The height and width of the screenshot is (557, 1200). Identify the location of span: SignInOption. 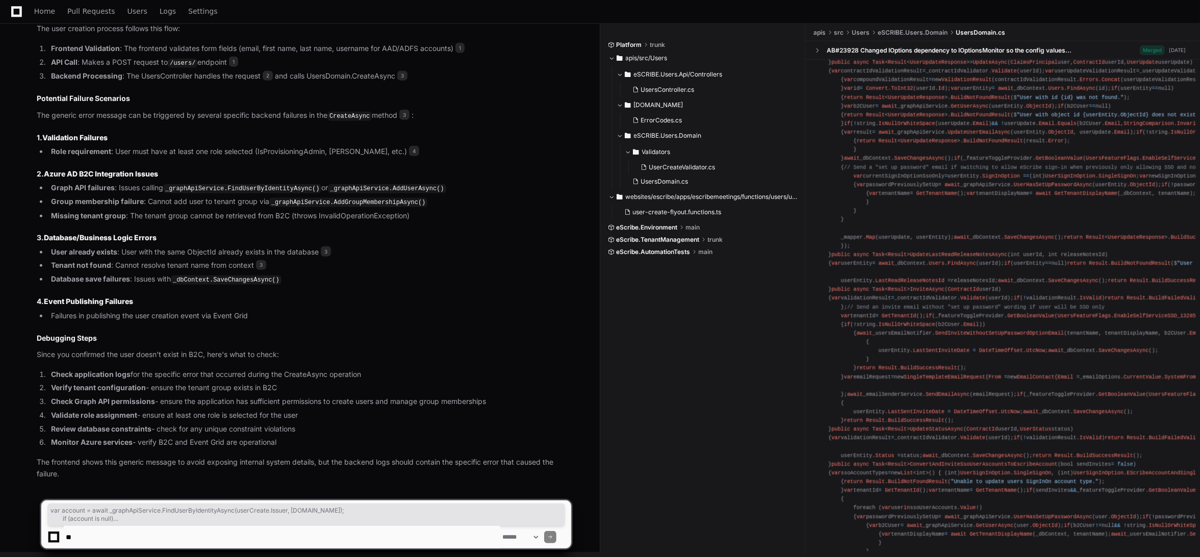
(1001, 176).